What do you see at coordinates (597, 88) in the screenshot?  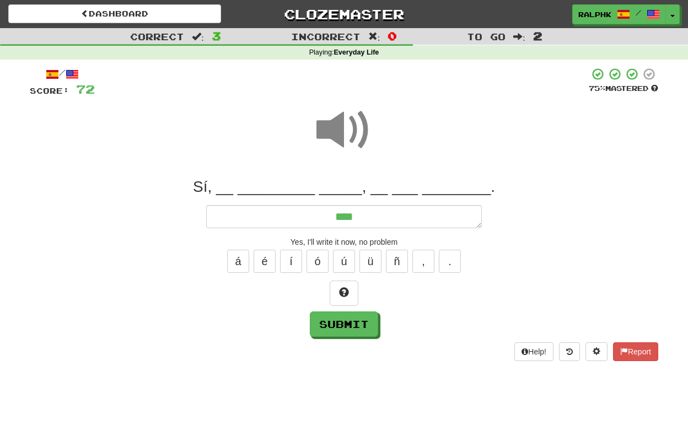 I see `span: 75 %` at bounding box center [597, 88].